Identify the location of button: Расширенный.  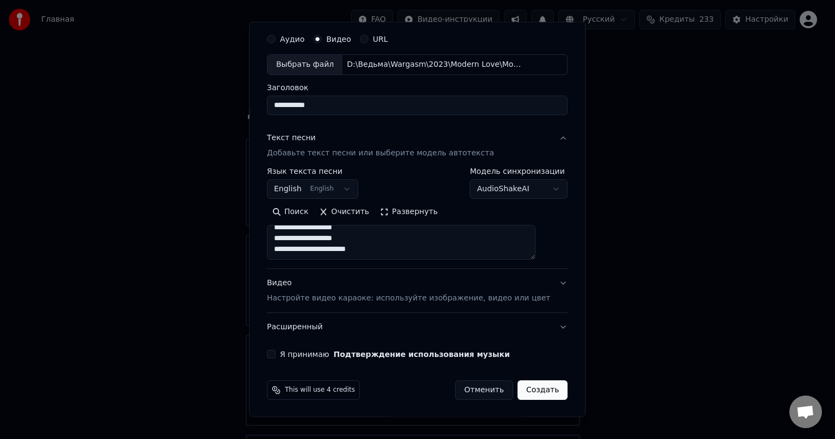
(417, 327).